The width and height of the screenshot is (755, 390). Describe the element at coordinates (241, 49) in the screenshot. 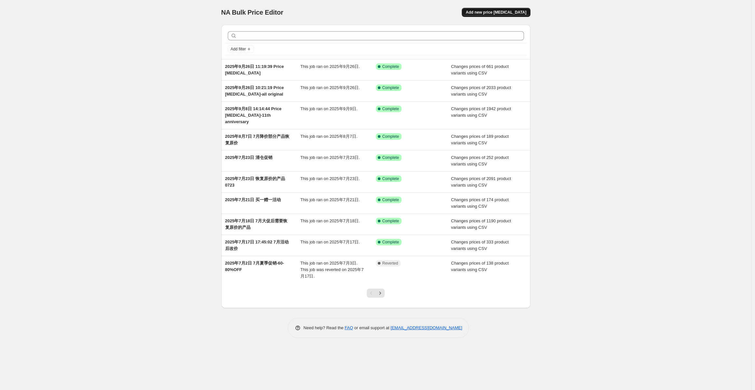

I see `button: Add filter` at that location.